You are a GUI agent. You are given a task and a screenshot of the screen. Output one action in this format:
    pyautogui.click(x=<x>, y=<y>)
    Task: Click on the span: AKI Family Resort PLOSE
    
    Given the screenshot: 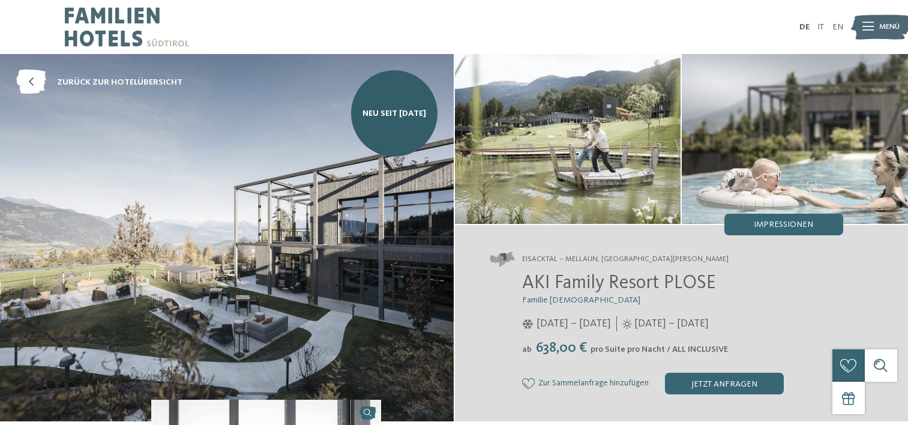 What is the action you would take?
    pyautogui.click(x=619, y=283)
    